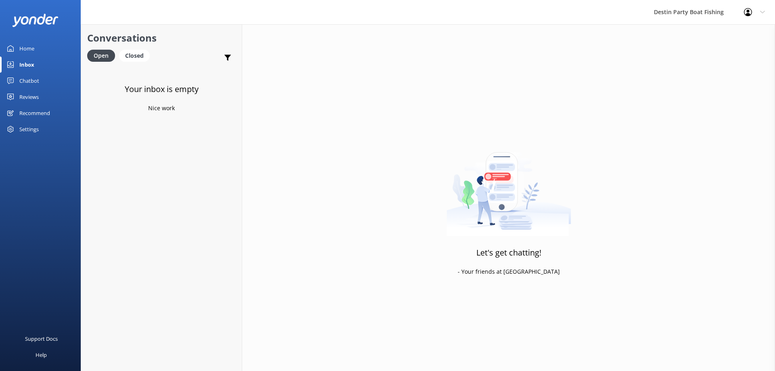  I want to click on div: Settings, so click(29, 129).